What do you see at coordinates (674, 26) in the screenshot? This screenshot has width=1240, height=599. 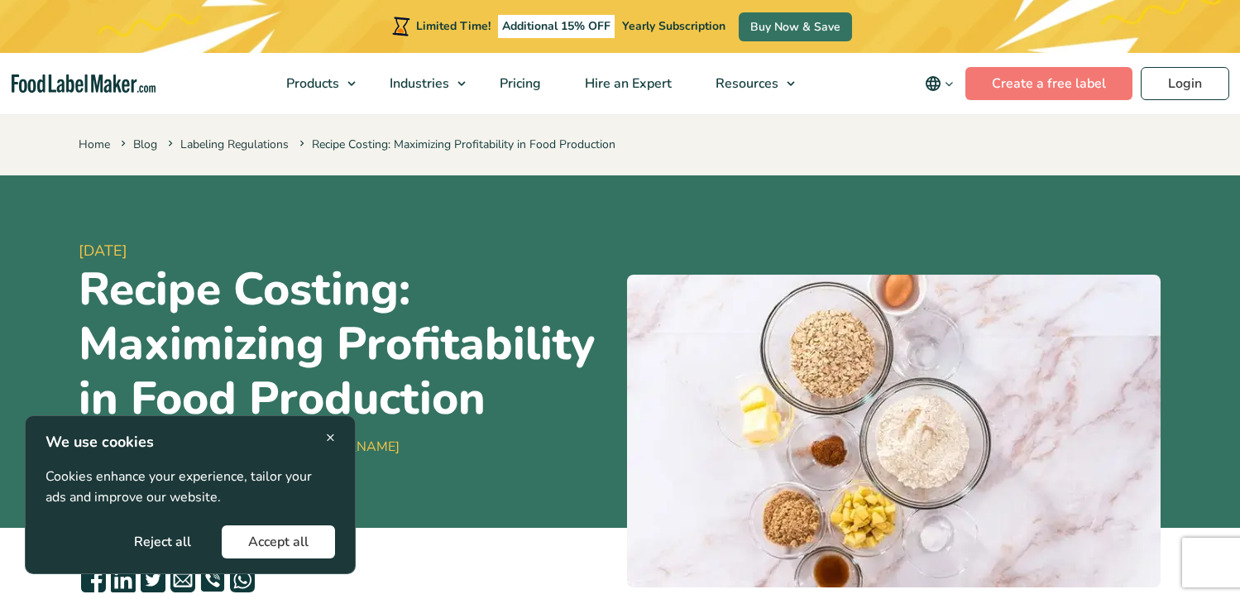 I see `span: Yearly Subscription` at bounding box center [674, 26].